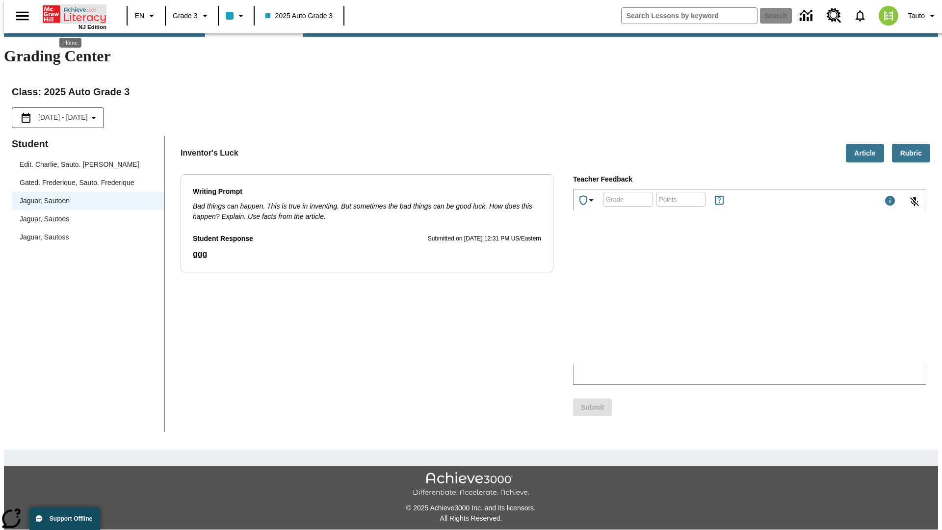 The image size is (942, 530). What do you see at coordinates (236, 16) in the screenshot?
I see `button: Class color is light blue. Change class color` at bounding box center [236, 16].